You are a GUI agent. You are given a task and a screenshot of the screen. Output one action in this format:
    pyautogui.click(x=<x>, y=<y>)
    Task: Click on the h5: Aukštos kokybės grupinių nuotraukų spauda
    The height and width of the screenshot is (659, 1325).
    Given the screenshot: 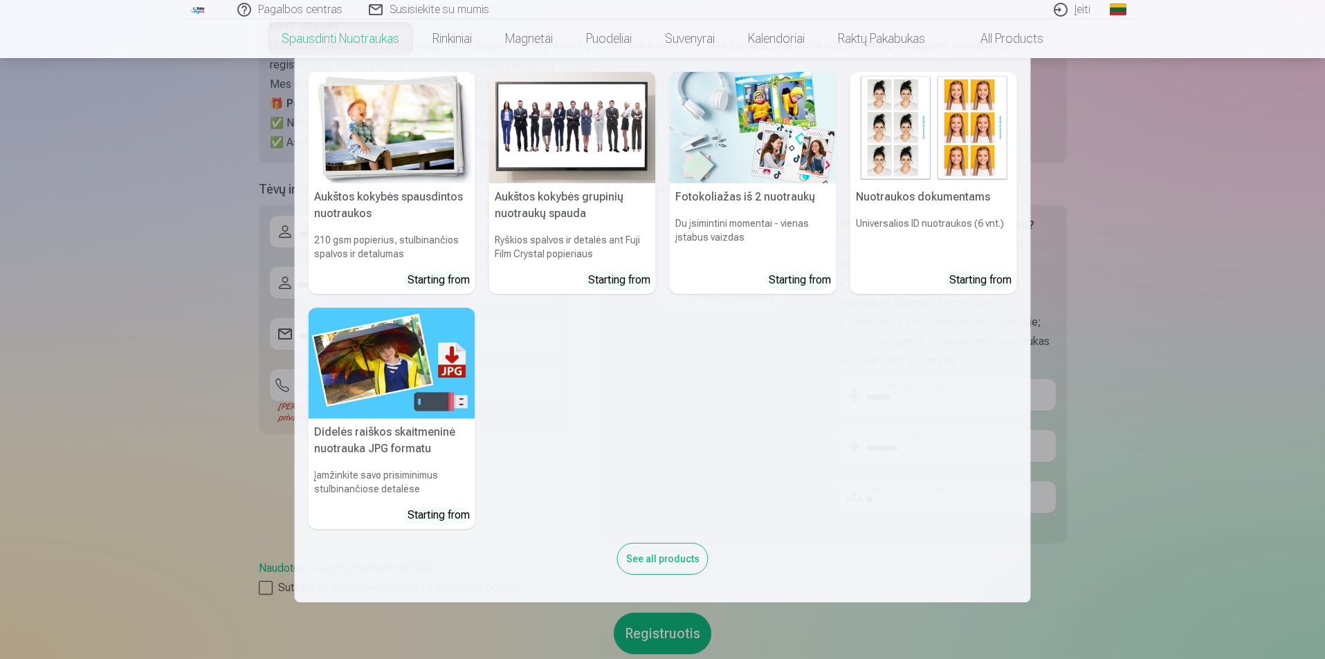 What is the action you would take?
    pyautogui.click(x=572, y=205)
    